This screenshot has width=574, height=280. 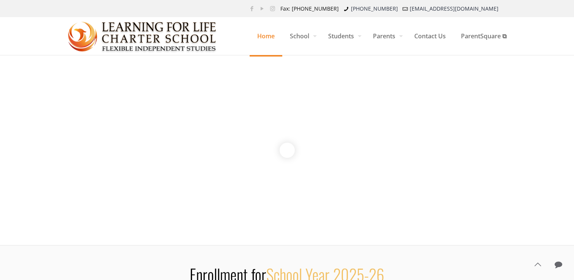 What do you see at coordinates (430, 36) in the screenshot?
I see `span: Contact Us` at bounding box center [430, 36].